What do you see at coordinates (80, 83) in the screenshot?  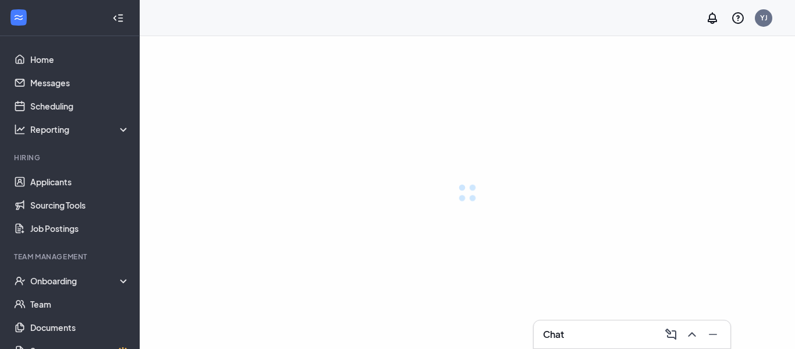 I see `a: Messages` at bounding box center [80, 83].